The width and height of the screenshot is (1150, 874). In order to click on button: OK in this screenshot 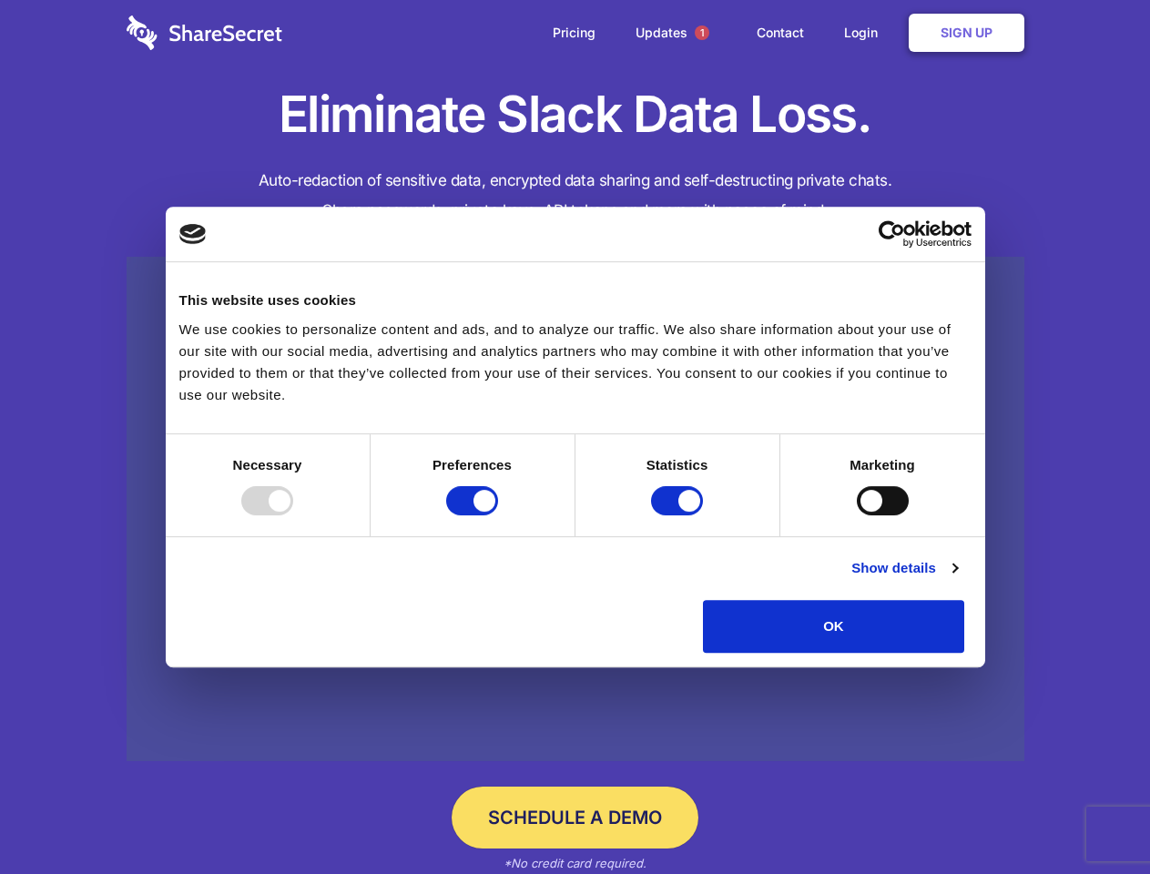, I will do `click(833, 627)`.